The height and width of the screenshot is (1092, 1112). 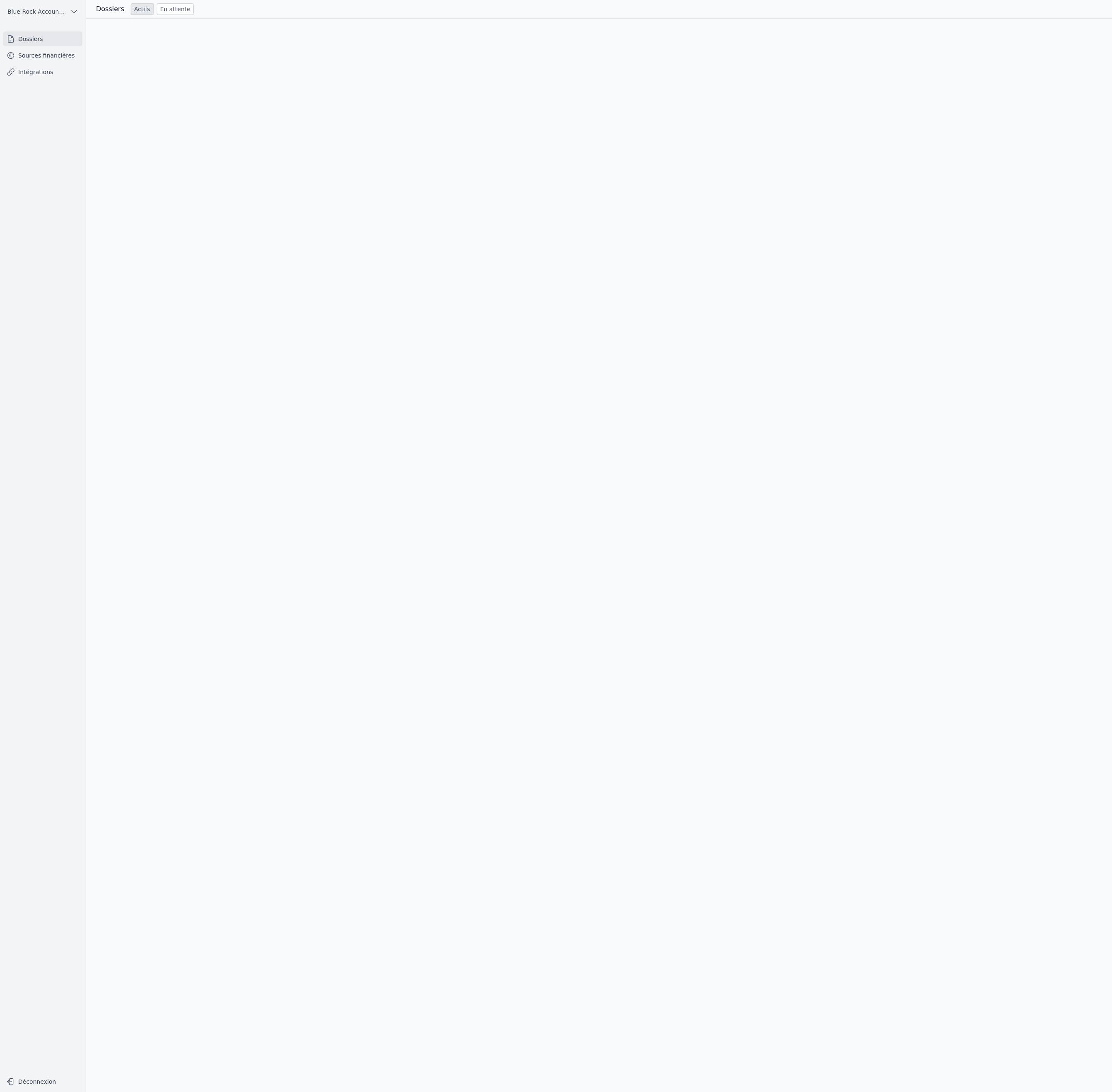 What do you see at coordinates (175, 9) in the screenshot?
I see `a: En attente` at bounding box center [175, 9].